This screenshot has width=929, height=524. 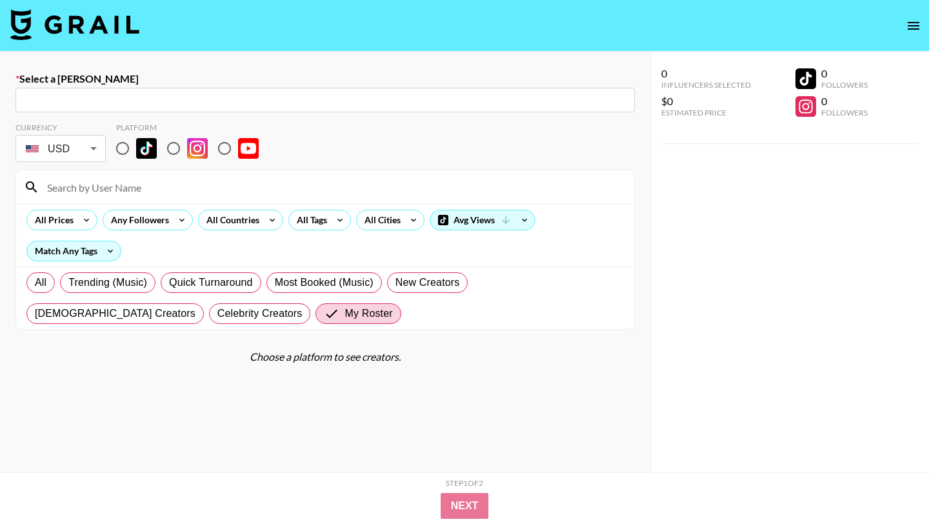 What do you see at coordinates (706, 101) in the screenshot?
I see `div: $0` at bounding box center [706, 101].